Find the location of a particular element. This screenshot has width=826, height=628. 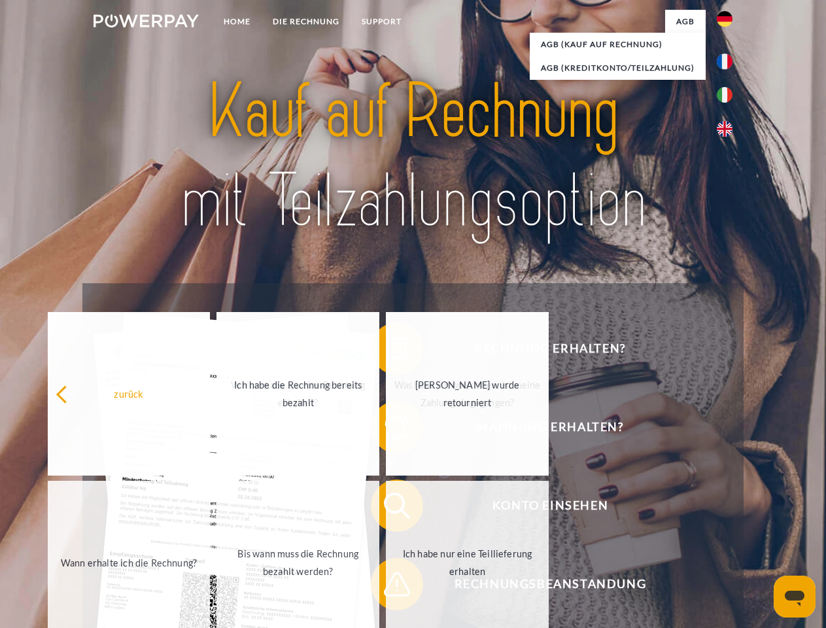

img: logo-powerpay-white.svg is located at coordinates (146, 21).